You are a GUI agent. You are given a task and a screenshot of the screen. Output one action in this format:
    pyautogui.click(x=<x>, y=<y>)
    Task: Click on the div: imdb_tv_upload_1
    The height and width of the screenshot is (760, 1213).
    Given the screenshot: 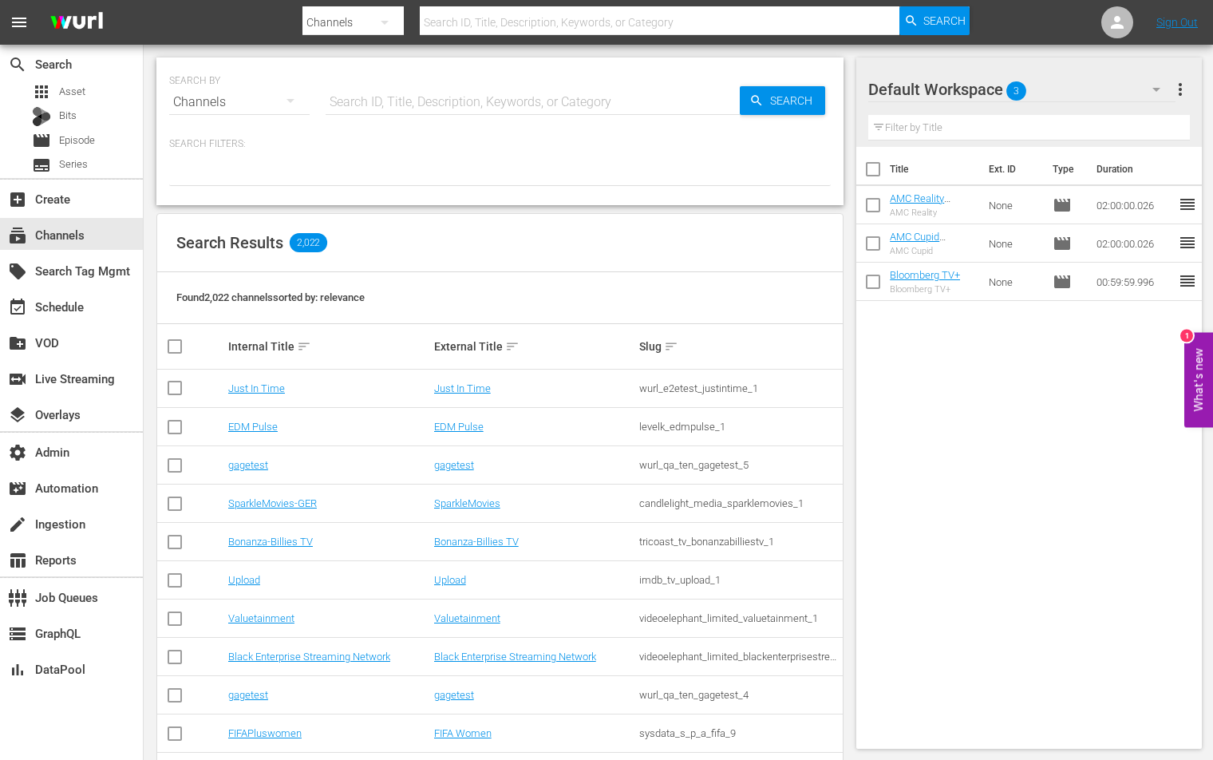 What is the action you would take?
    pyautogui.click(x=740, y=579)
    